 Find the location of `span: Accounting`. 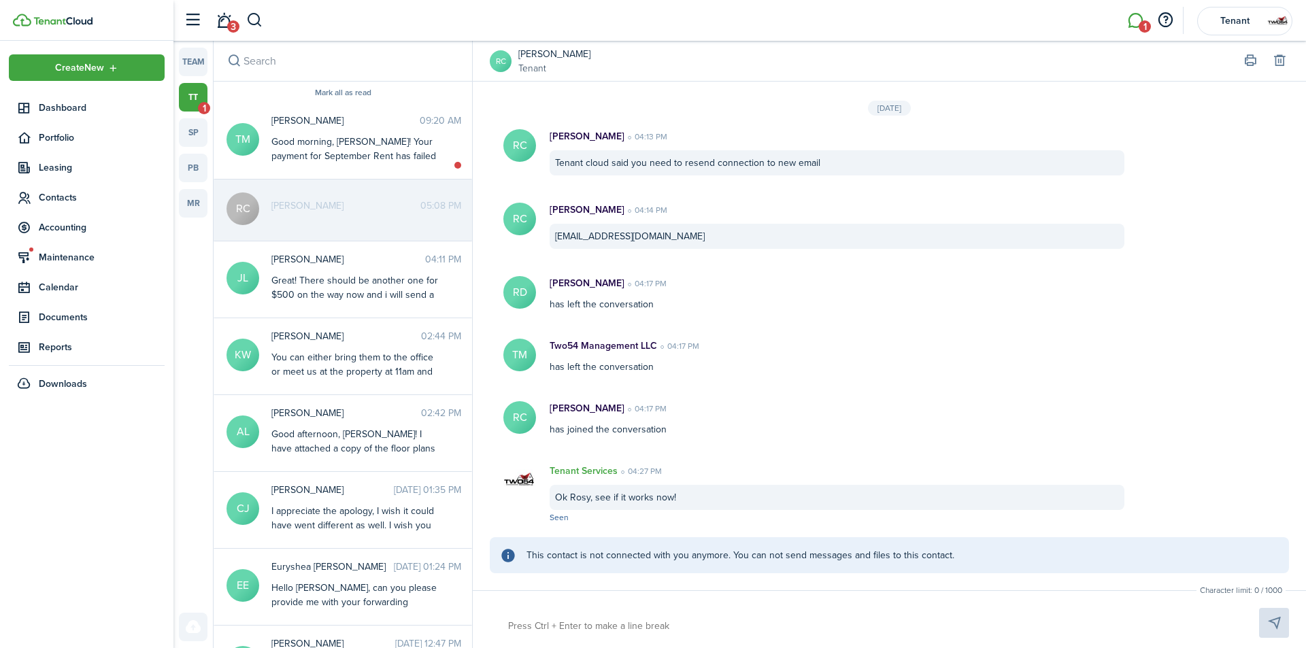

span: Accounting is located at coordinates (101, 227).